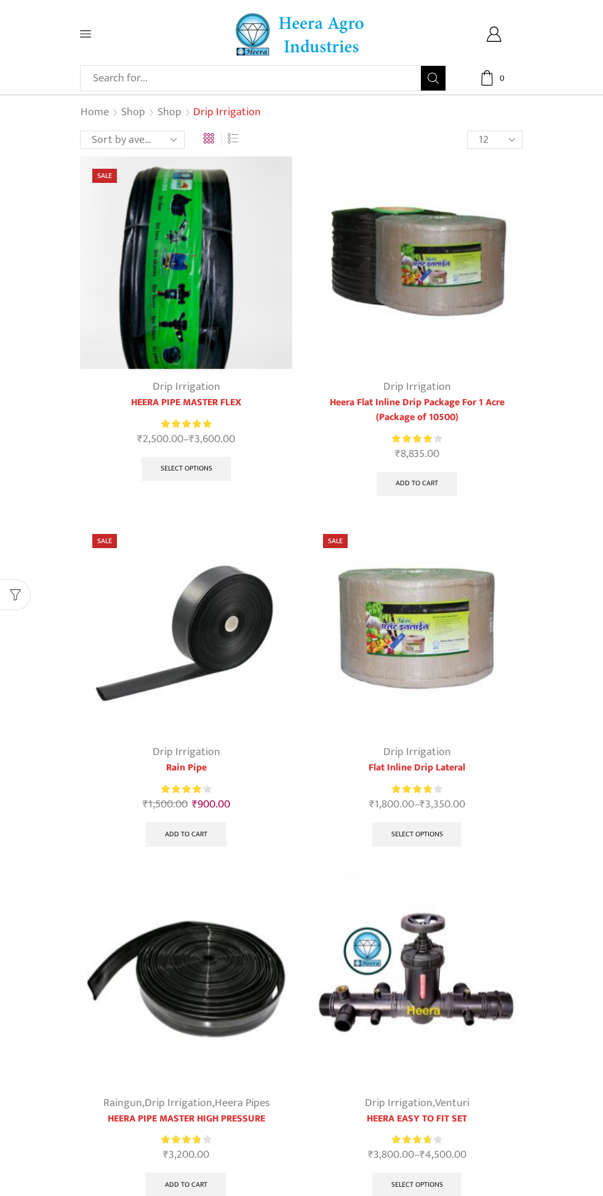 This screenshot has width=603, height=1196. I want to click on bdi: 3,800.00, so click(391, 1155).